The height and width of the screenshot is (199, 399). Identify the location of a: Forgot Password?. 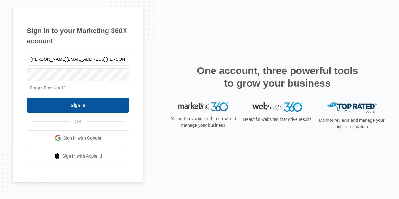
(48, 88).